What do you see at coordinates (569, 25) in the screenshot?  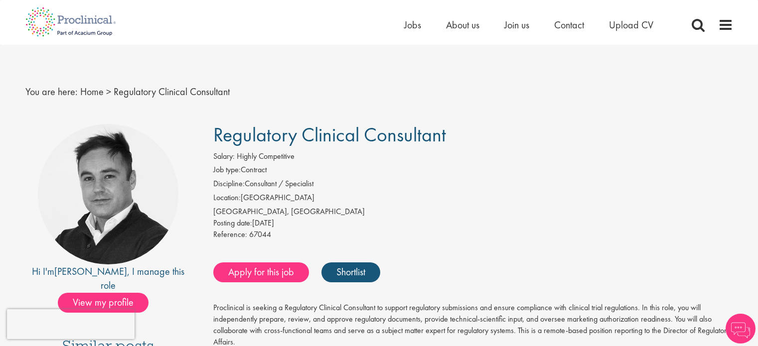 I see `span: Contact` at bounding box center [569, 25].